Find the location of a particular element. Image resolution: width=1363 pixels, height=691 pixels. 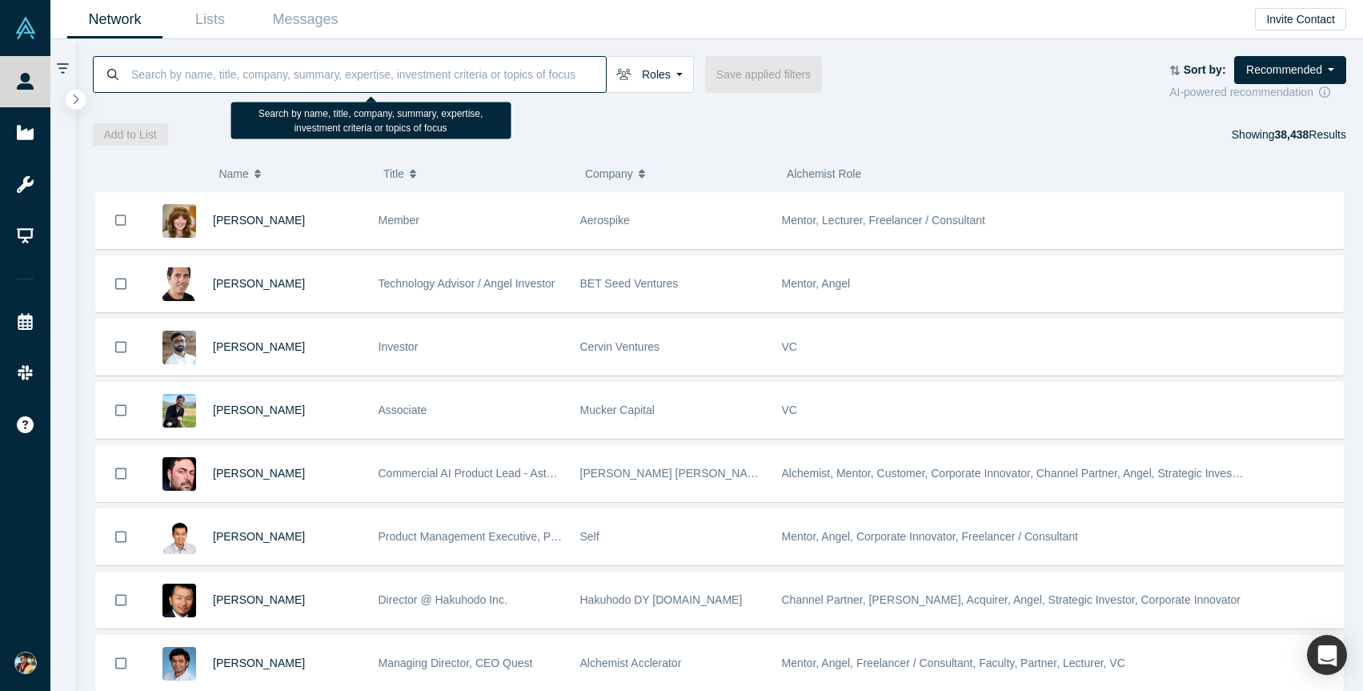

img: Nilesh Maheshwari's Profile Image is located at coordinates (179, 347).